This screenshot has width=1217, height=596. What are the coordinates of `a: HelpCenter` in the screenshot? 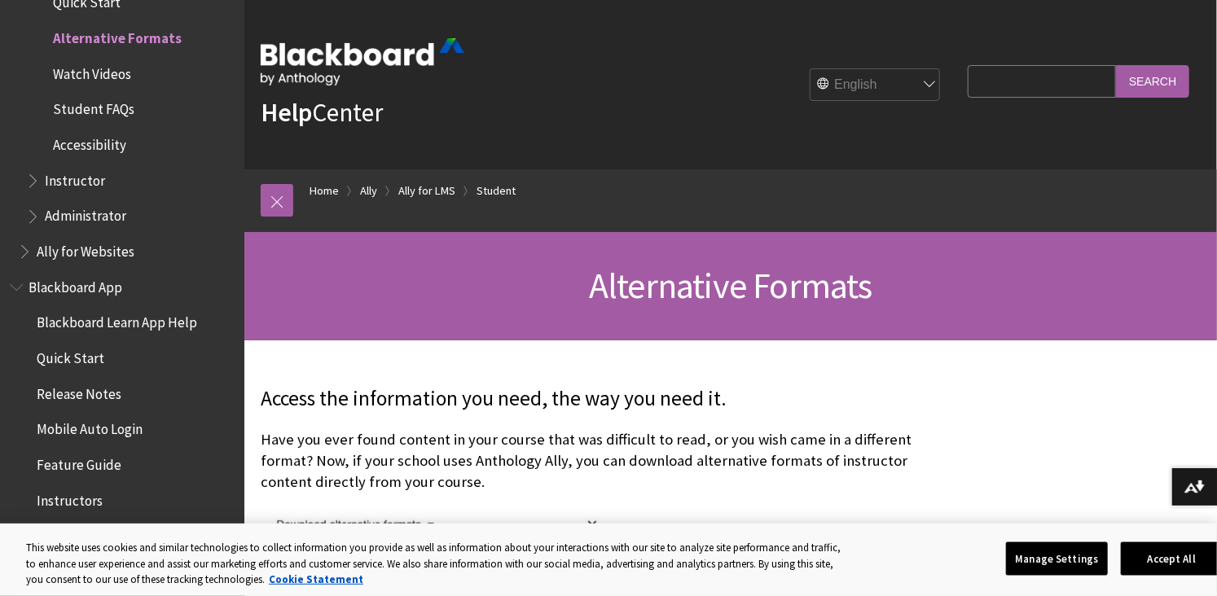 It's located at (322, 112).